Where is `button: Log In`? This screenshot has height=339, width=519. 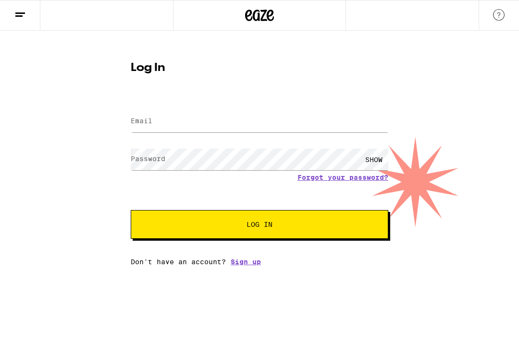 button: Log In is located at coordinates (259, 225).